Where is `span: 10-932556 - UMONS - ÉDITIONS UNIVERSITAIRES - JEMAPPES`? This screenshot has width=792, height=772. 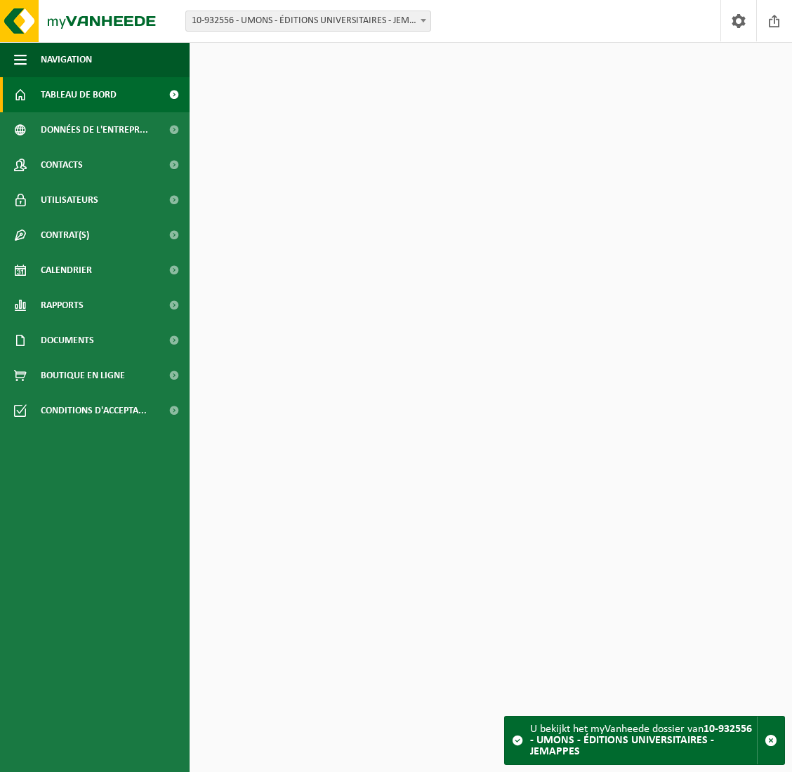 span: 10-932556 - UMONS - ÉDITIONS UNIVERSITAIRES - JEMAPPES is located at coordinates (308, 21).